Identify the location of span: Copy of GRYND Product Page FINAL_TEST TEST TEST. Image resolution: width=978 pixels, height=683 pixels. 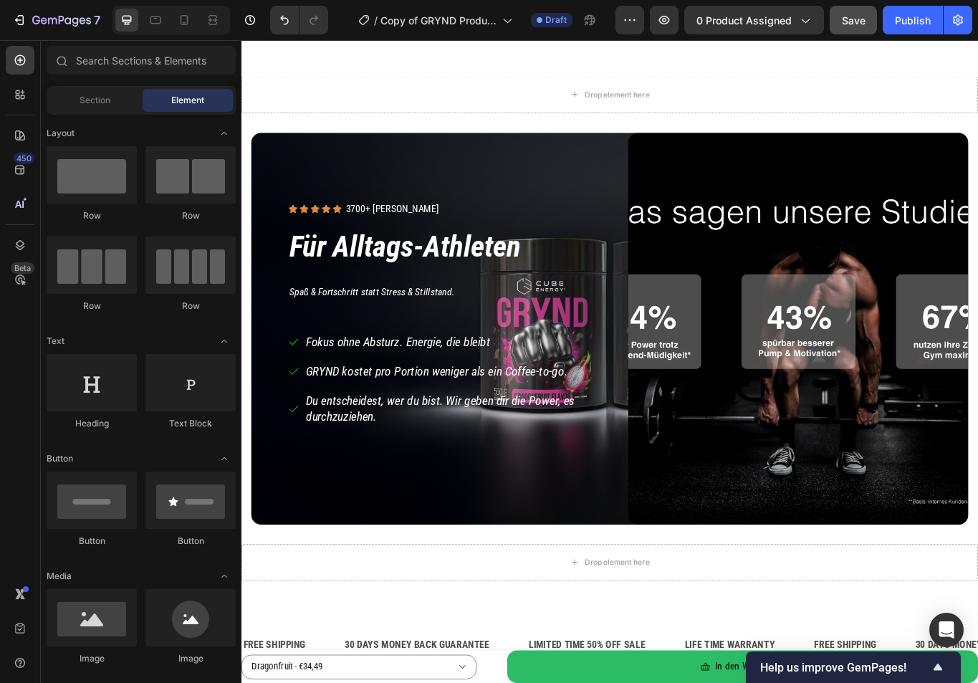
(439, 20).